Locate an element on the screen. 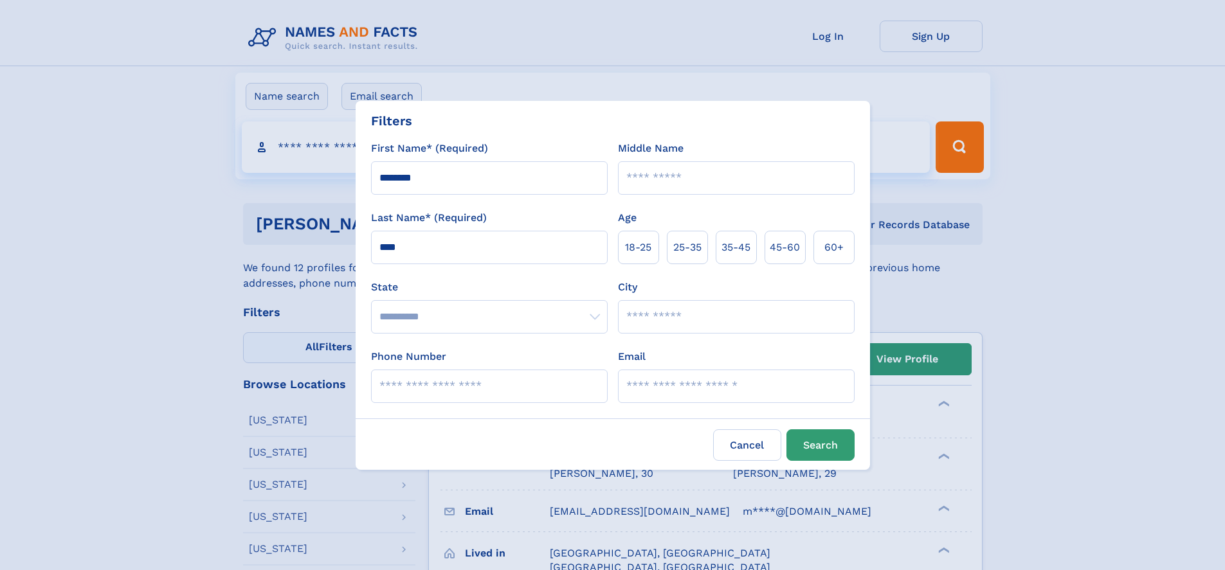  label: Last Name* (Required) is located at coordinates (429, 218).